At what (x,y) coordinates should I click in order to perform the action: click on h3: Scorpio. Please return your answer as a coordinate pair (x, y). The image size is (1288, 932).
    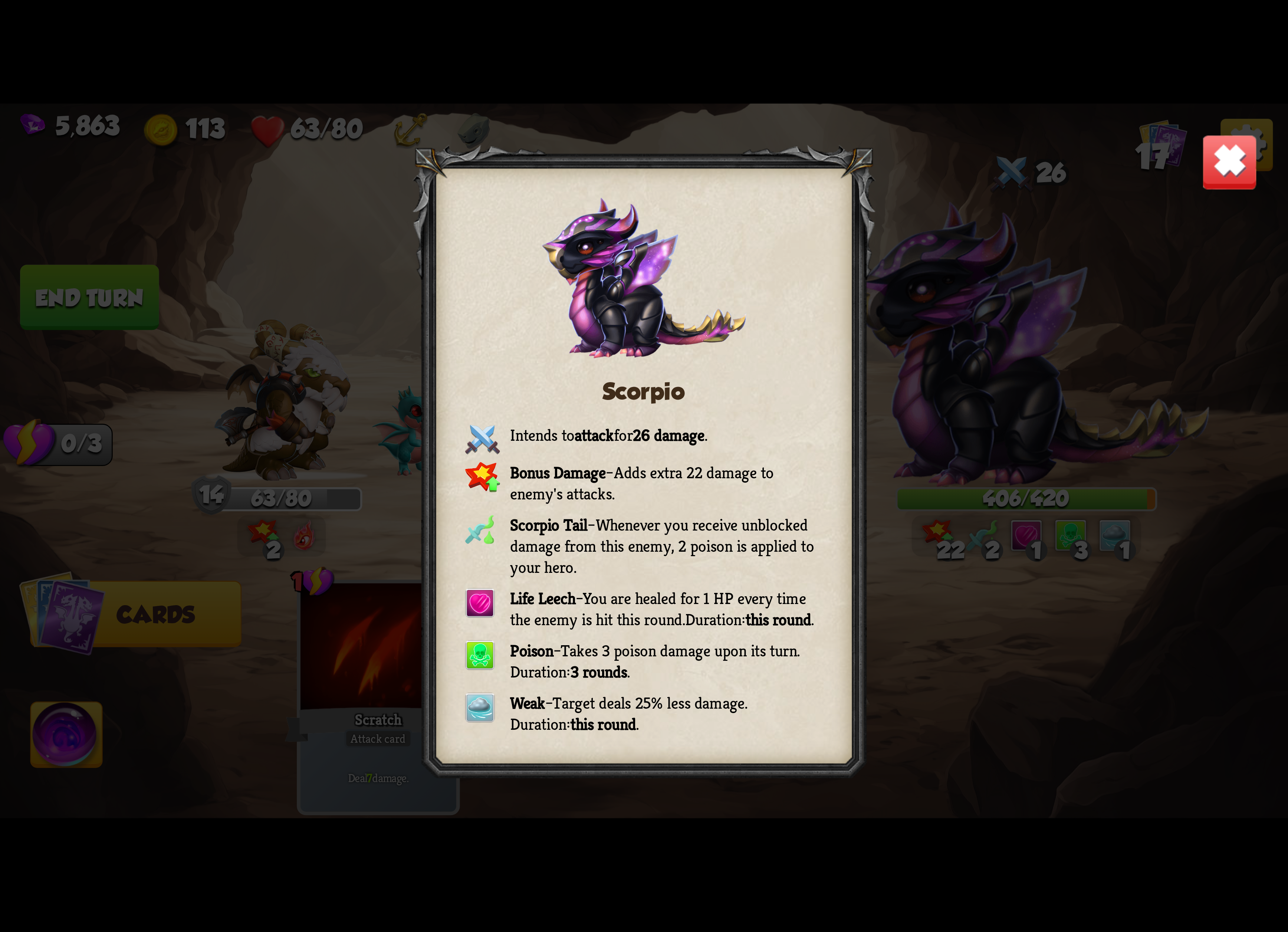
    Looking at the image, I should click on (644, 391).